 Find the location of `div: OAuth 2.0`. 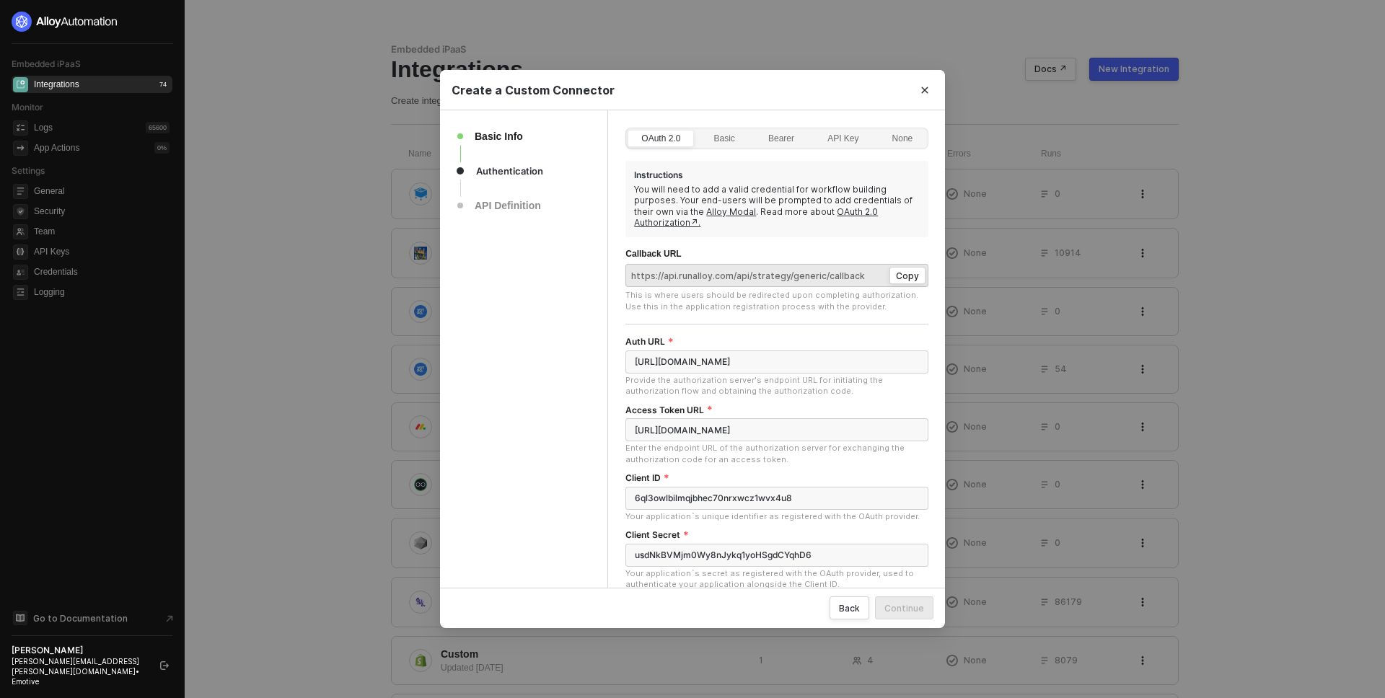

div: OAuth 2.0 is located at coordinates (661, 146).